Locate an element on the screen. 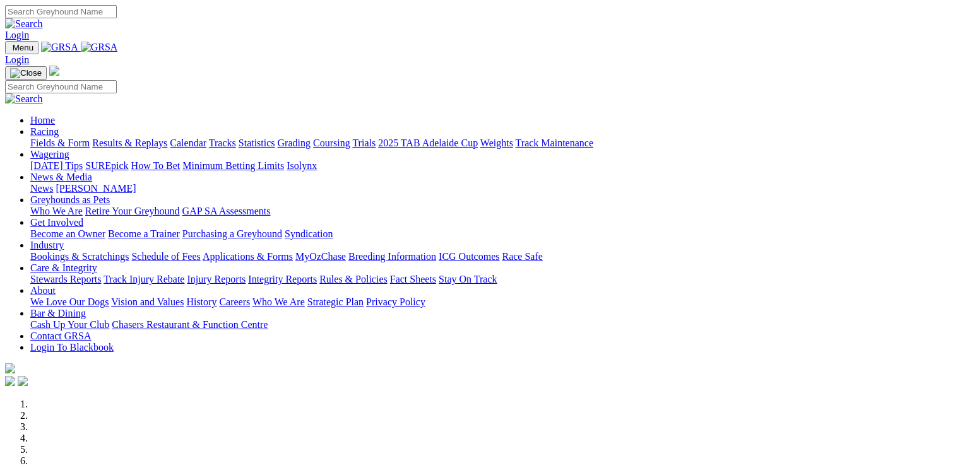 The image size is (960, 468). a: Get Involved is located at coordinates (57, 222).